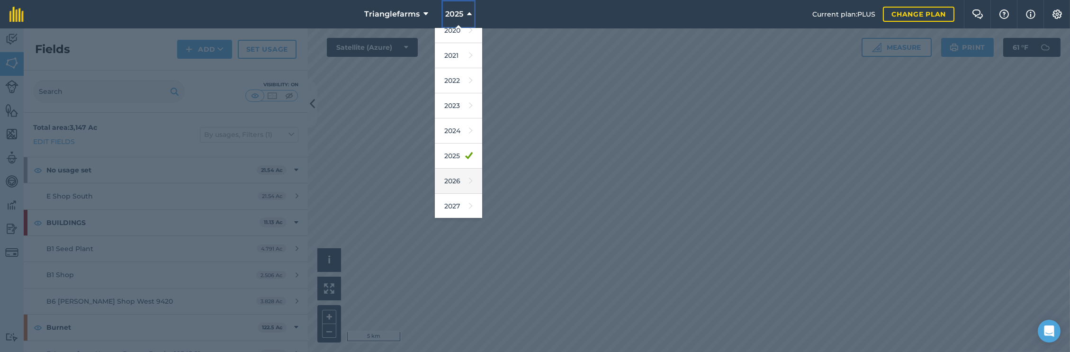  I want to click on span: Current plan : PLUS, so click(843, 14).